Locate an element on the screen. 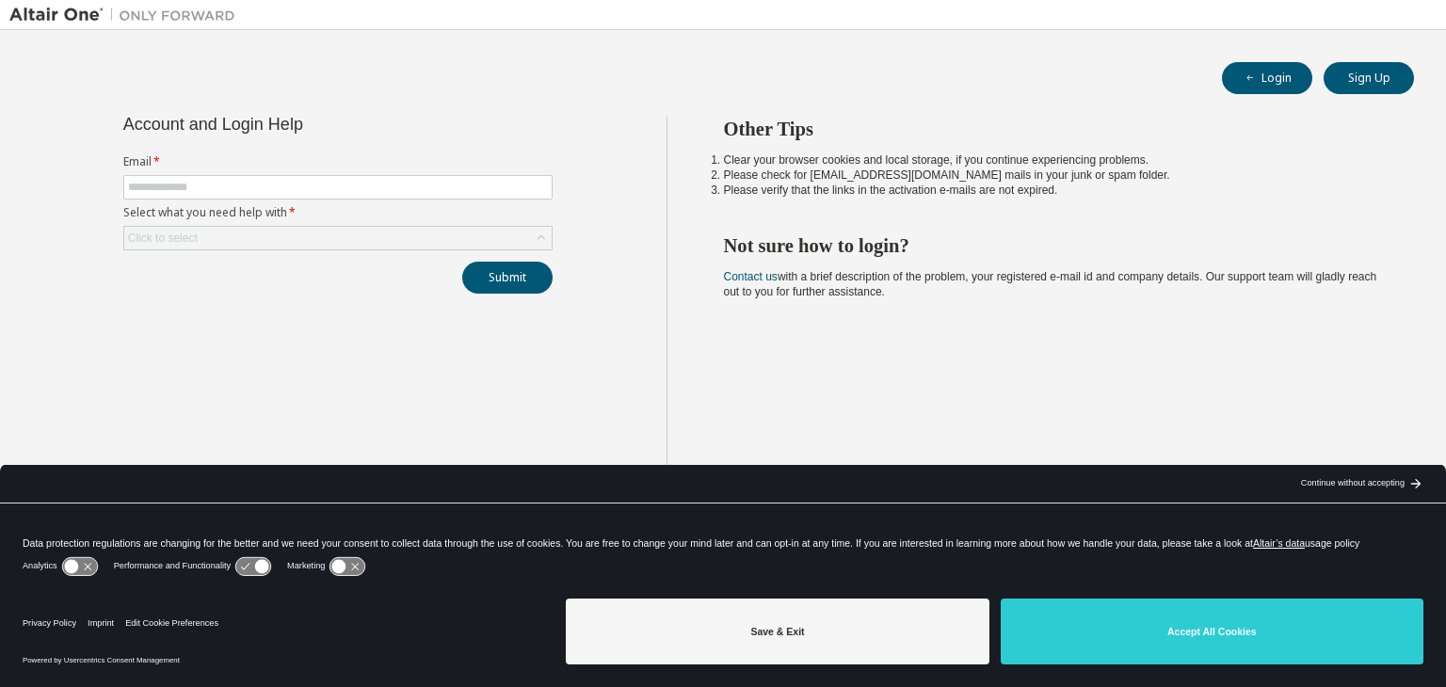 The image size is (1446, 687). li: Clear your browser cookies and local storage, if you continue experiencing problems. is located at coordinates (1052, 160).